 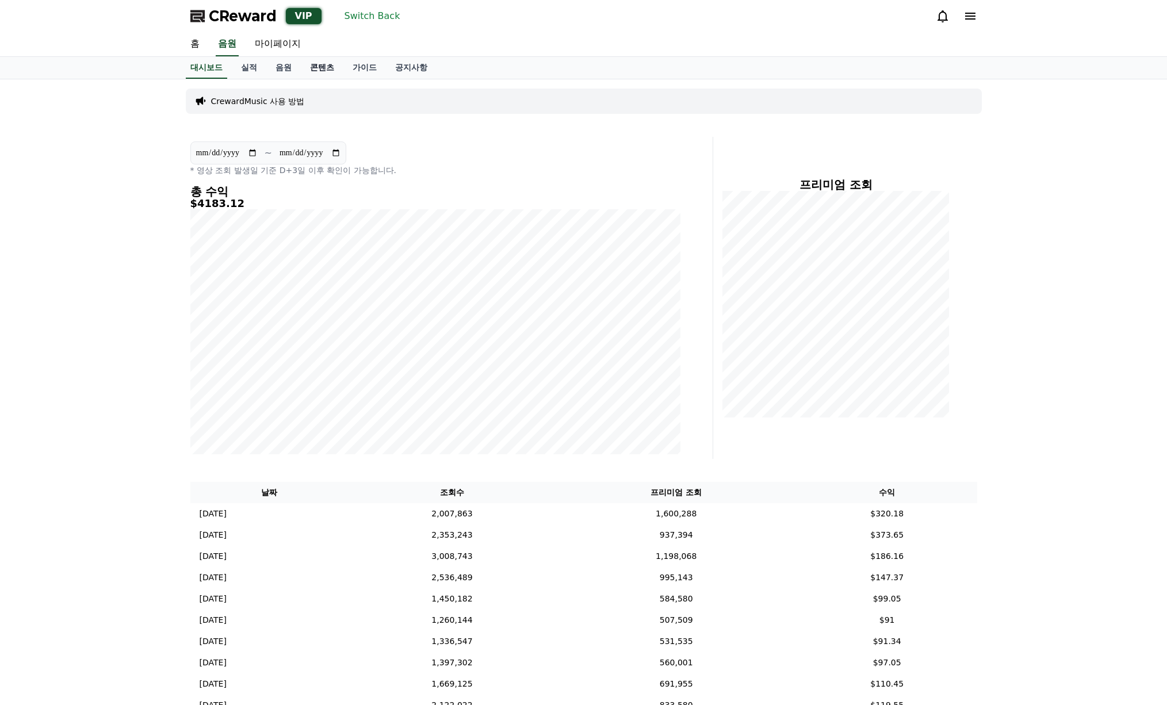 I want to click on td: 1,450,182, so click(x=452, y=599).